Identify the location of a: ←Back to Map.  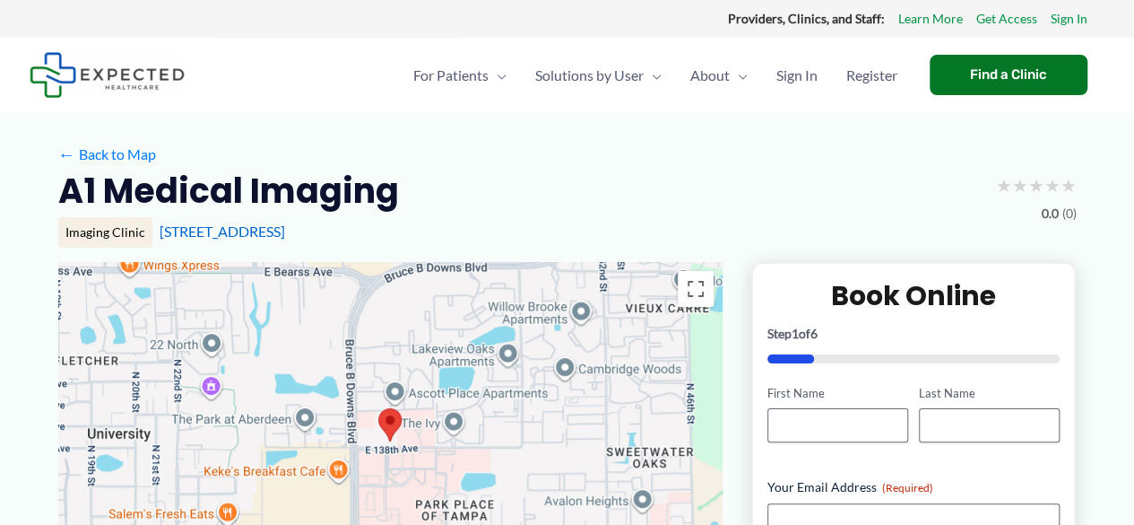
(107, 154).